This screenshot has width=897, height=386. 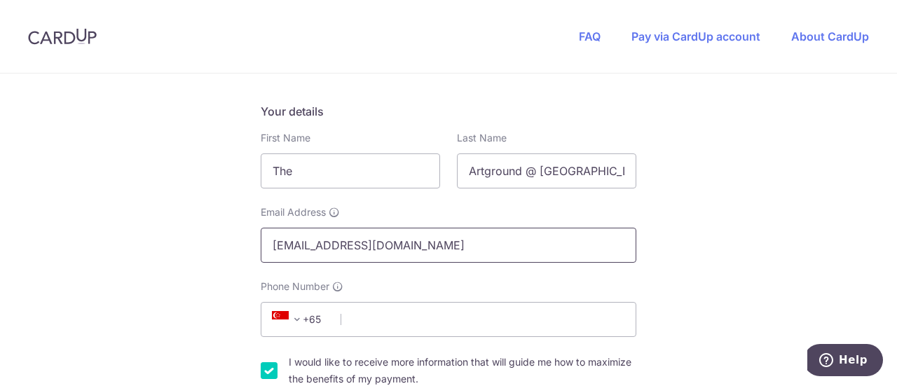 What do you see at coordinates (293, 212) in the screenshot?
I see `span: Email Address` at bounding box center [293, 212].